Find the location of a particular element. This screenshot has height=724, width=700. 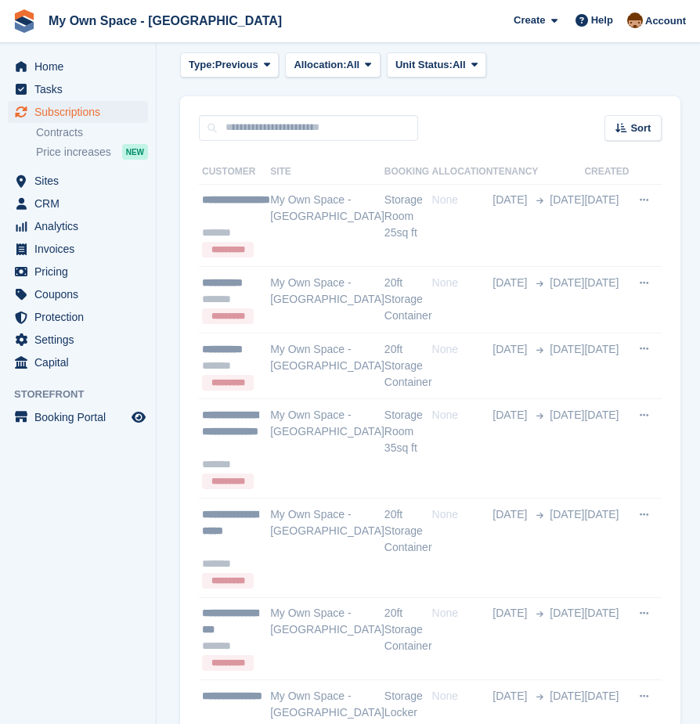

span: Account is located at coordinates (665, 21).